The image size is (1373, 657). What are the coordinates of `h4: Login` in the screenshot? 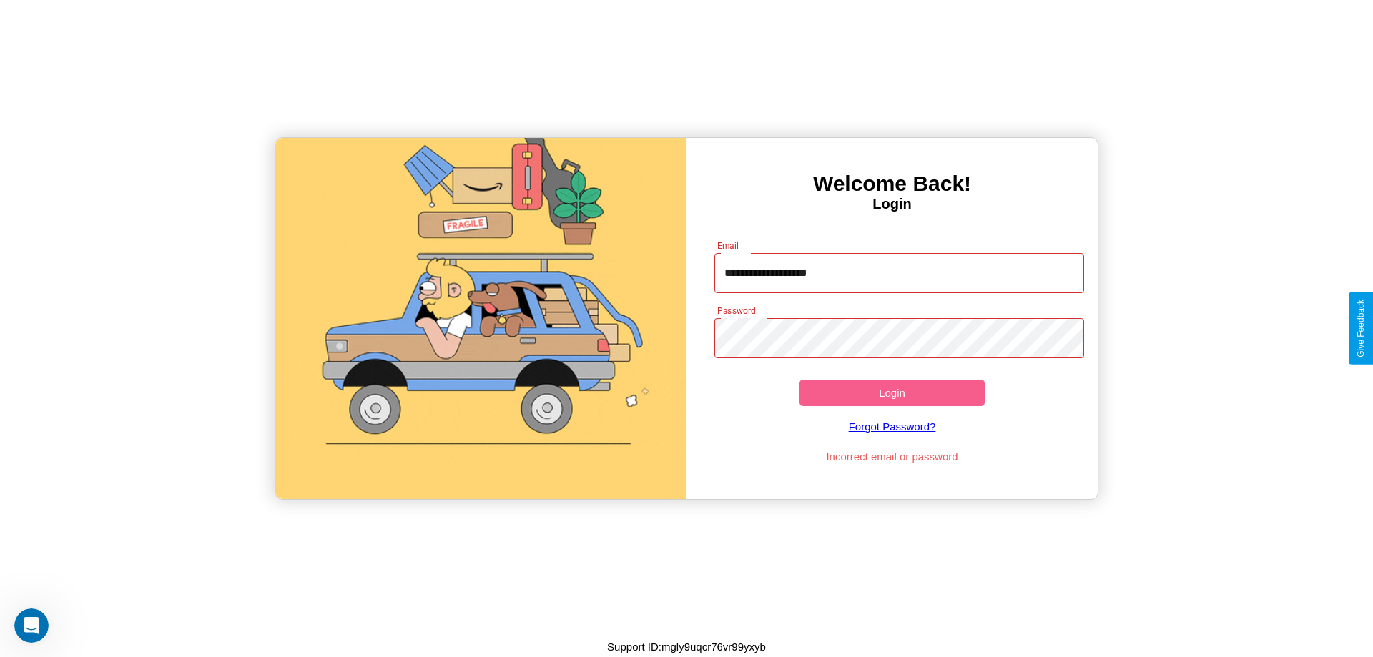 It's located at (892, 204).